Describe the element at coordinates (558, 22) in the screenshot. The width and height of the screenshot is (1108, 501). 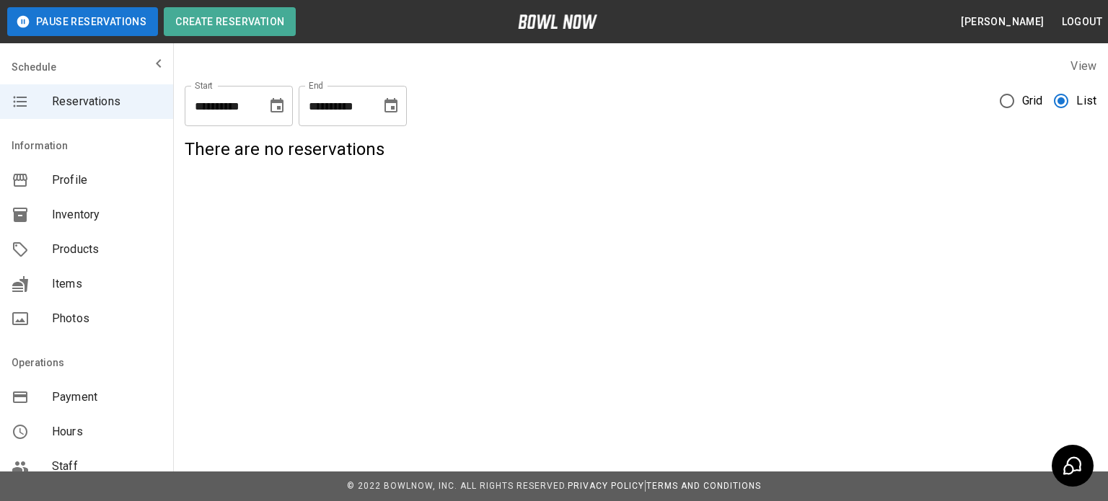
I see `img: logo` at that location.